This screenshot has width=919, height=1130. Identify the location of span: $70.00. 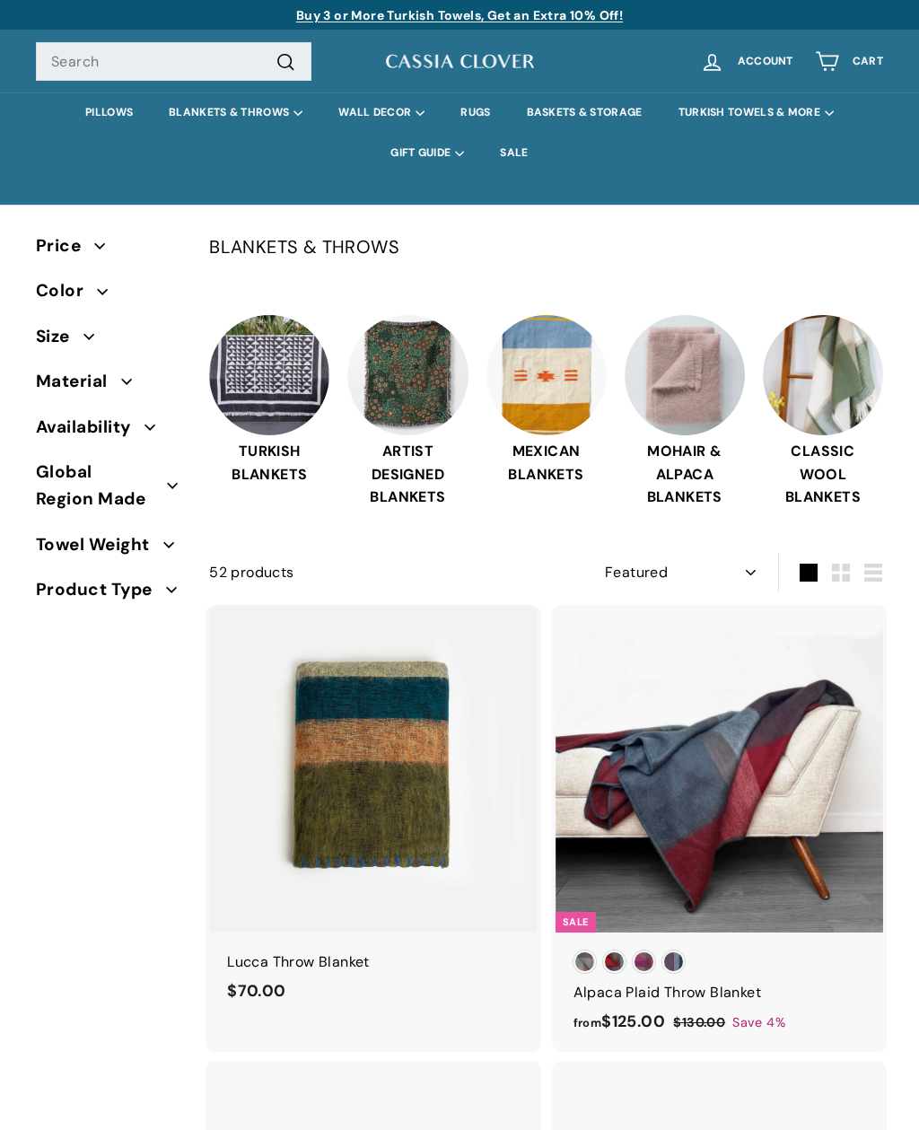
(256, 991).